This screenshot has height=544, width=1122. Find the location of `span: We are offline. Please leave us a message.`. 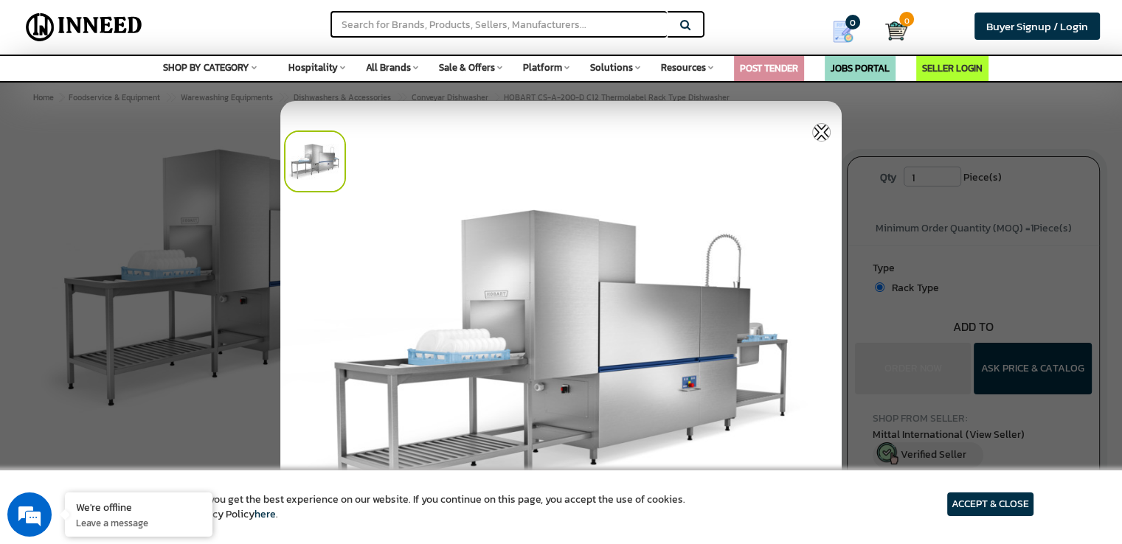

span: We are offline. Please leave us a message. is located at coordinates (144, 247).